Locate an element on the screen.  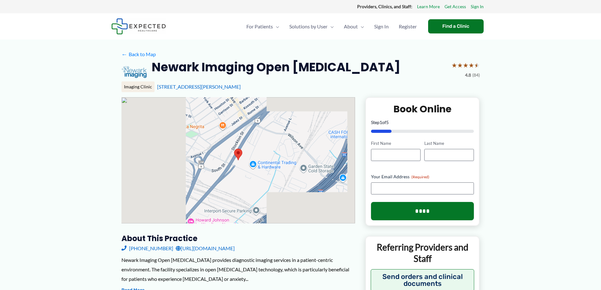
label: Your Email Address is located at coordinates (423, 177).